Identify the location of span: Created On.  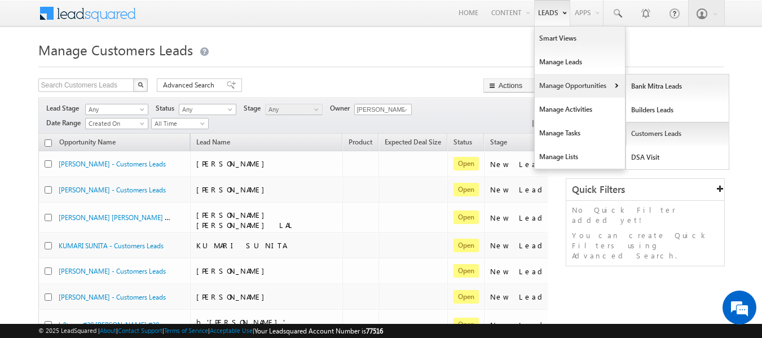
(115, 123).